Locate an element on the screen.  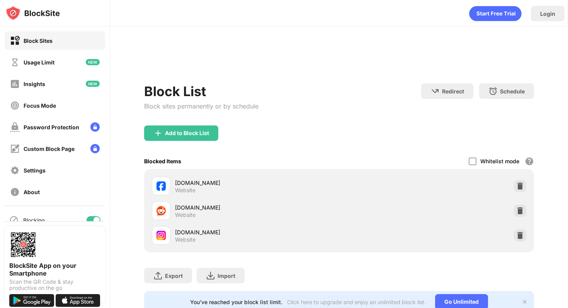
img: options-page-qr-code.png is located at coordinates (23, 245).